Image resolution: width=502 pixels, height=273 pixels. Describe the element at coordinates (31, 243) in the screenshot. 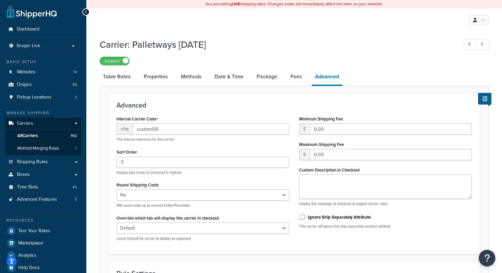

I see `span: Marketplace` at that location.